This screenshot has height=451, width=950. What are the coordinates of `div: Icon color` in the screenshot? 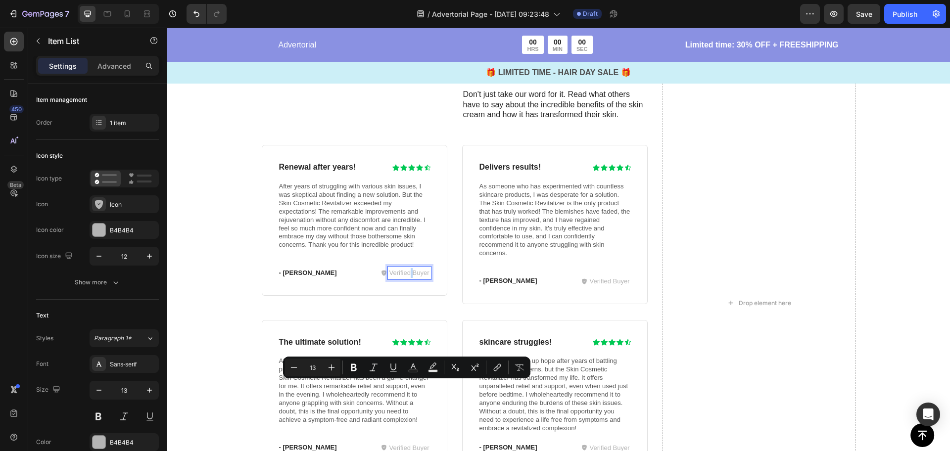 It's located at (50, 230).